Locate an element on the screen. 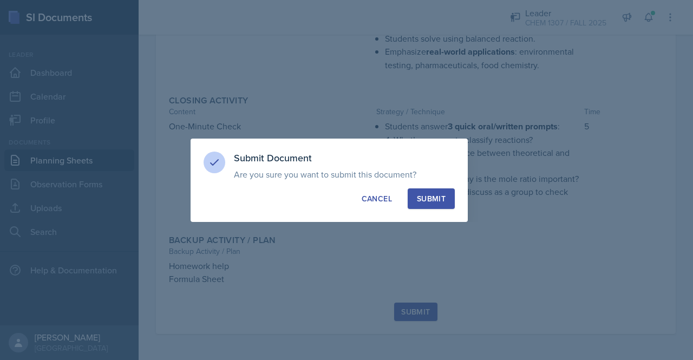  div: Submit is located at coordinates (431, 199).